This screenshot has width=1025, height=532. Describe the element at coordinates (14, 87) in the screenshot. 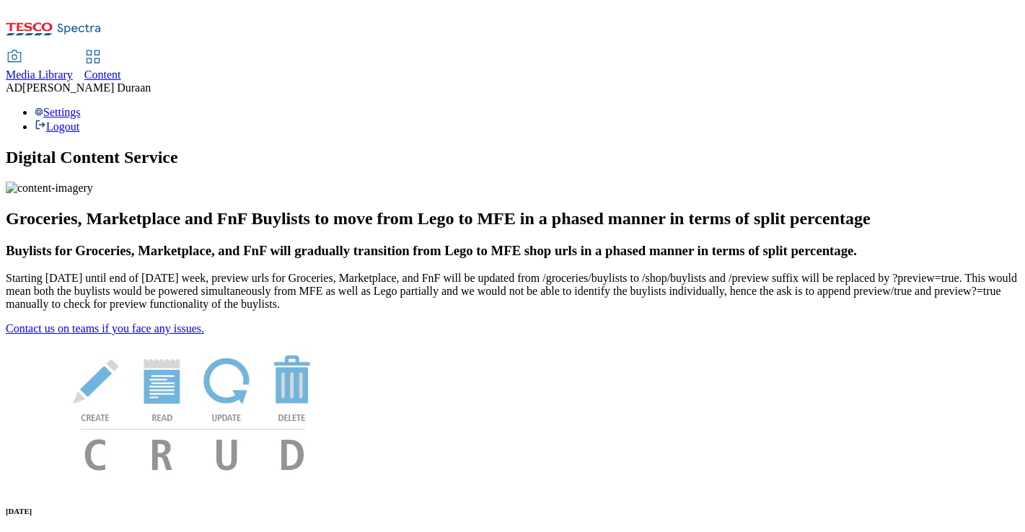

I see `span: AD` at that location.